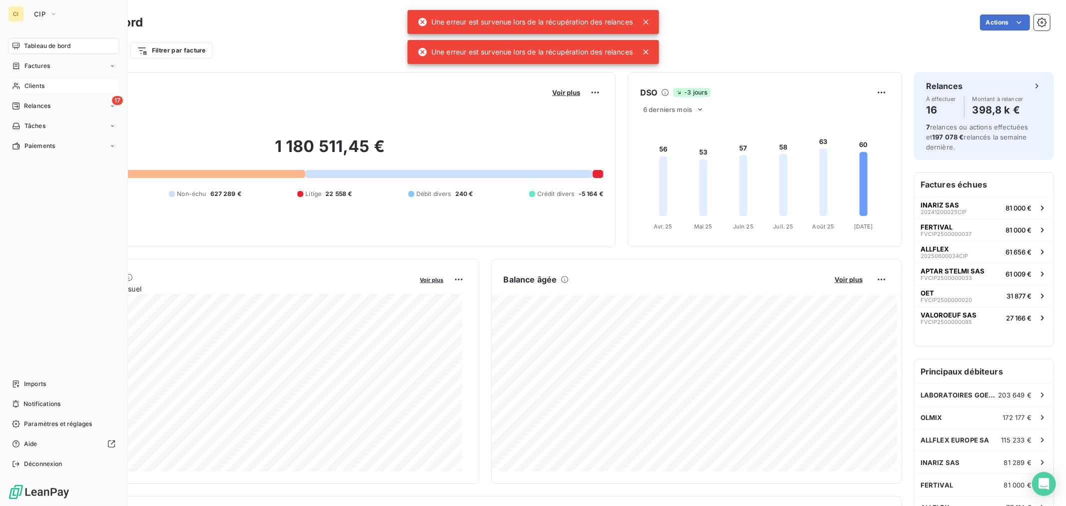  What do you see at coordinates (34, 86) in the screenshot?
I see `span: Clients` at bounding box center [34, 86].